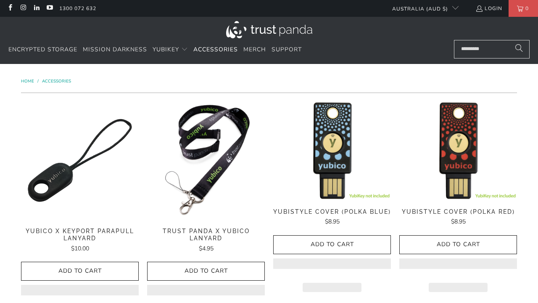 The width and height of the screenshot is (538, 303). I want to click on a: YubiStyle Cover (Polka Red) $8.95, so click(458, 217).